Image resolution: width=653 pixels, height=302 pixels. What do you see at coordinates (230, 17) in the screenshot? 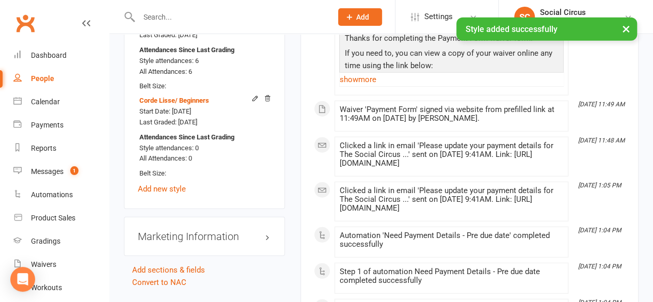
I see `input: Search...` at bounding box center [230, 17].